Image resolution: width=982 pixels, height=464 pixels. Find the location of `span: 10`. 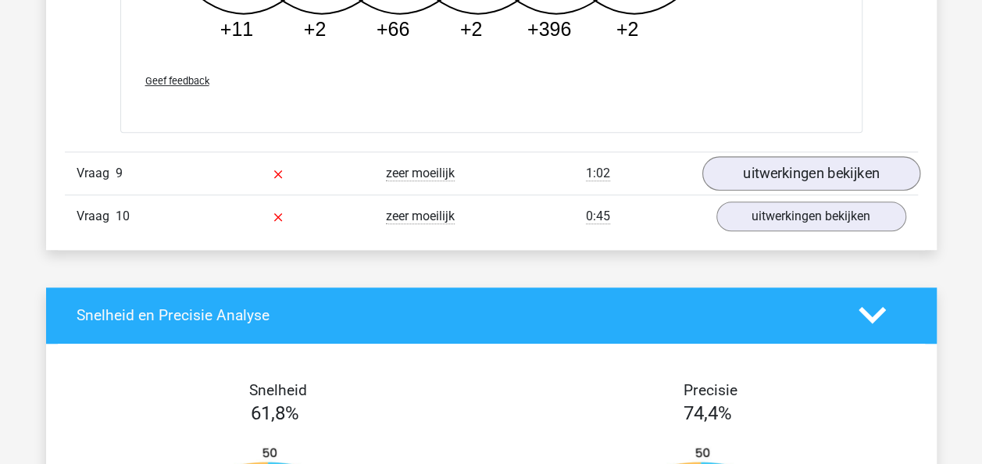

span: 10 is located at coordinates (123, 216).